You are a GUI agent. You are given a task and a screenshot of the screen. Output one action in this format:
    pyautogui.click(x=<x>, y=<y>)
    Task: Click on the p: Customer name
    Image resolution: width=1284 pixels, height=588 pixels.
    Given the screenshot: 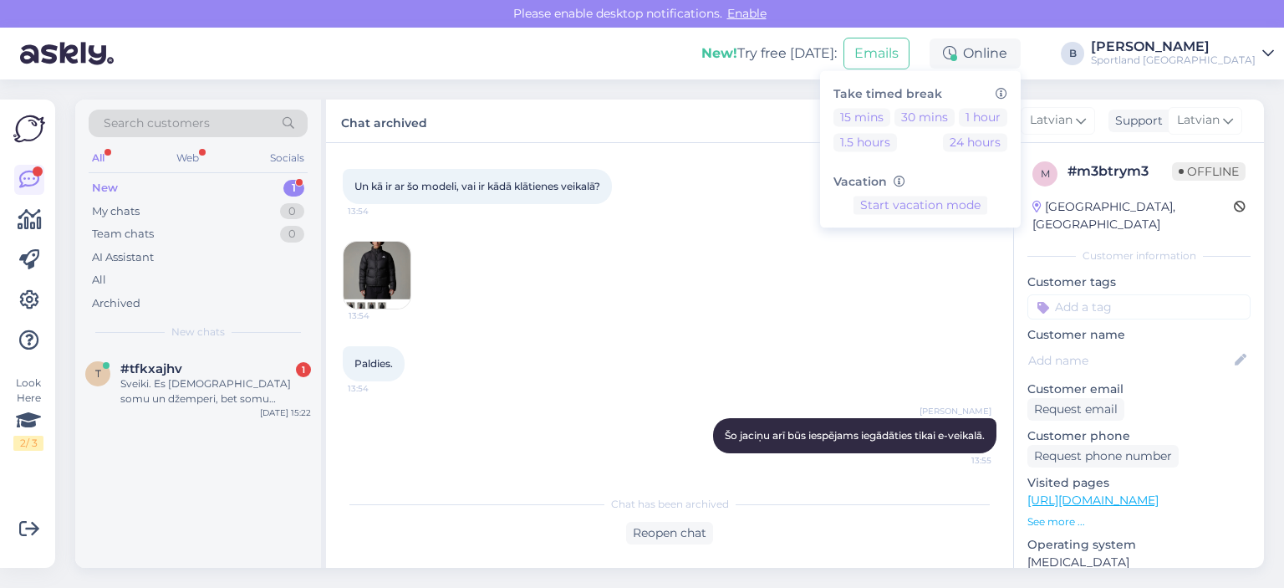 What is the action you would take?
    pyautogui.click(x=1139, y=334)
    